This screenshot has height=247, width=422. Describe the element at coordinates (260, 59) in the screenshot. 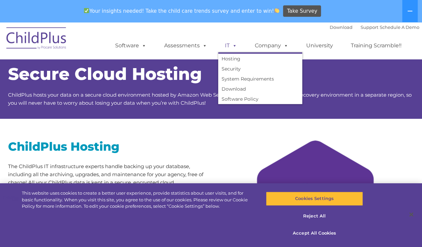

I see `a: Hosting` at that location.